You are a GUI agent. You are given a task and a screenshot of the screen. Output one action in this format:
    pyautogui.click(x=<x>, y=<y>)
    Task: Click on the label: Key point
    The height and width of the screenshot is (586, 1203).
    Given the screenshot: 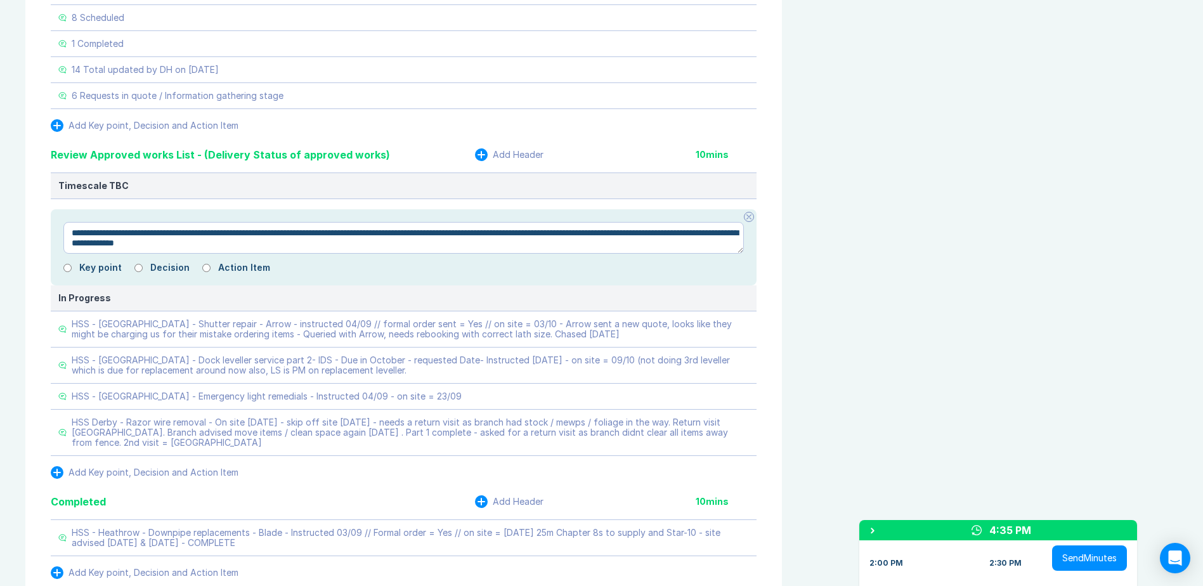 What is the action you would take?
    pyautogui.click(x=100, y=268)
    